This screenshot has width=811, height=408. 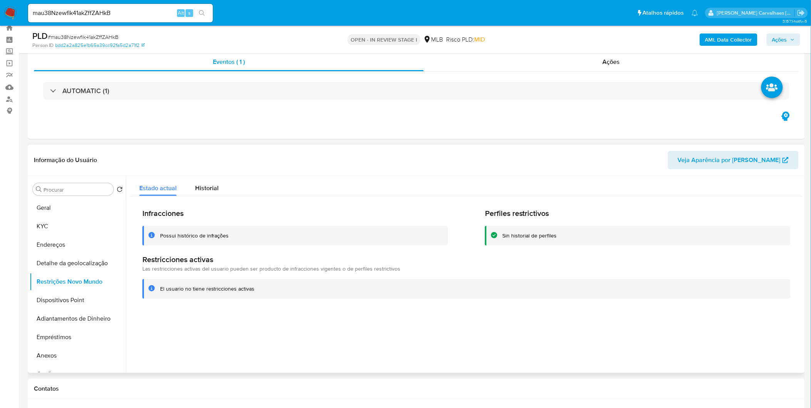 I want to click on button: Ações, so click(x=784, y=40).